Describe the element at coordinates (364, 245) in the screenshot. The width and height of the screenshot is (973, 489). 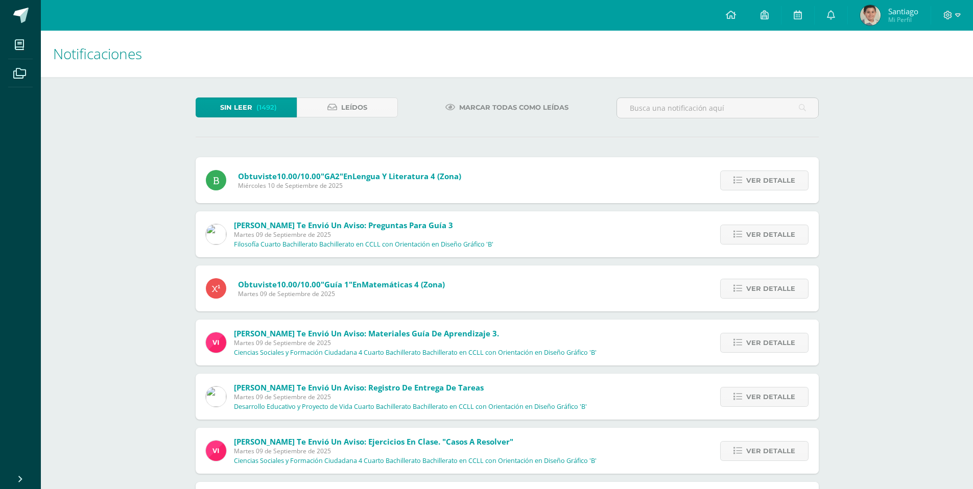
I see `p: Filosofía Cuarto Bachillerato Bachillerato en CCLL con Orientación en Diseño Gráfico 'B'` at that location.